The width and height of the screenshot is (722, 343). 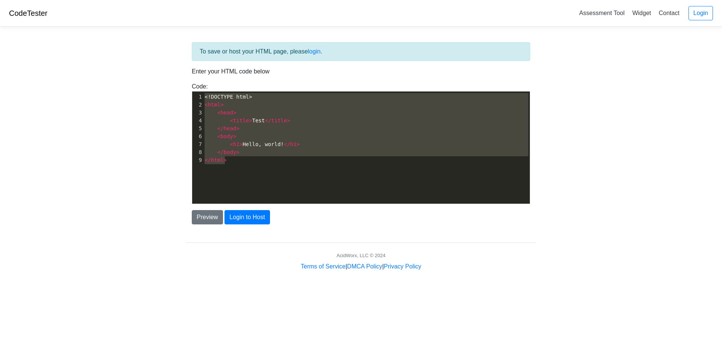 I want to click on span: <!DOCTYPE html>, so click(x=228, y=97).